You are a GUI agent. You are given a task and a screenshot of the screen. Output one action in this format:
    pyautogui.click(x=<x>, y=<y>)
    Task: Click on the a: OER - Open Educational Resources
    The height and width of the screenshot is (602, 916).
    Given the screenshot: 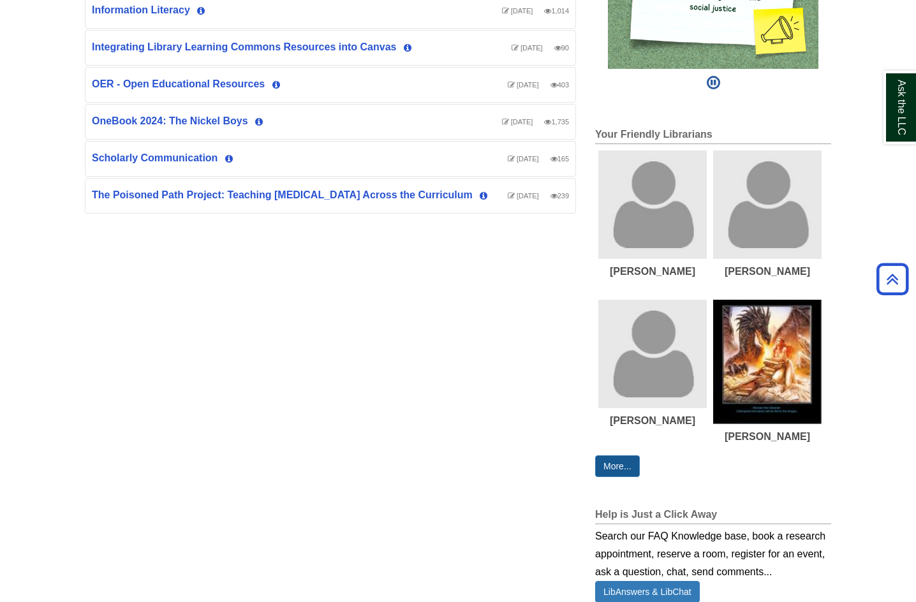 What is the action you would take?
    pyautogui.click(x=178, y=84)
    